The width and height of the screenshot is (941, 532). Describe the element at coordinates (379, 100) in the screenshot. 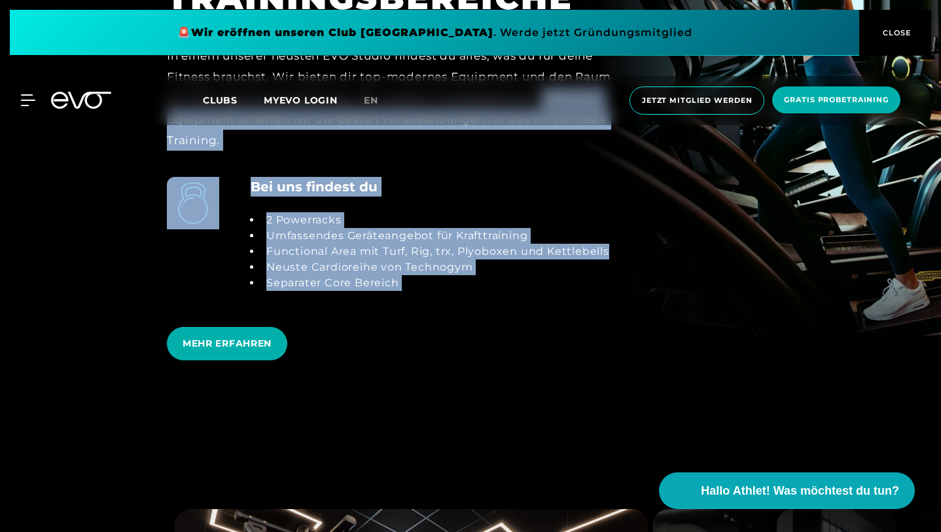

I see `a: en` at that location.